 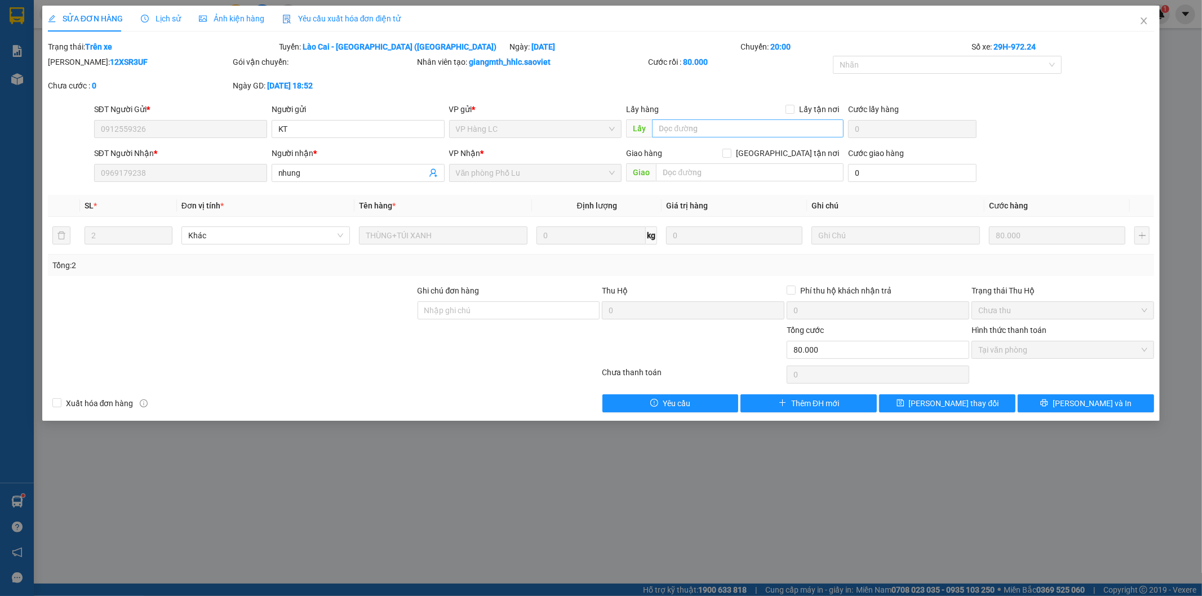 What do you see at coordinates (815, 403) in the screenshot?
I see `span: Thêm ĐH mới` at bounding box center [815, 403].